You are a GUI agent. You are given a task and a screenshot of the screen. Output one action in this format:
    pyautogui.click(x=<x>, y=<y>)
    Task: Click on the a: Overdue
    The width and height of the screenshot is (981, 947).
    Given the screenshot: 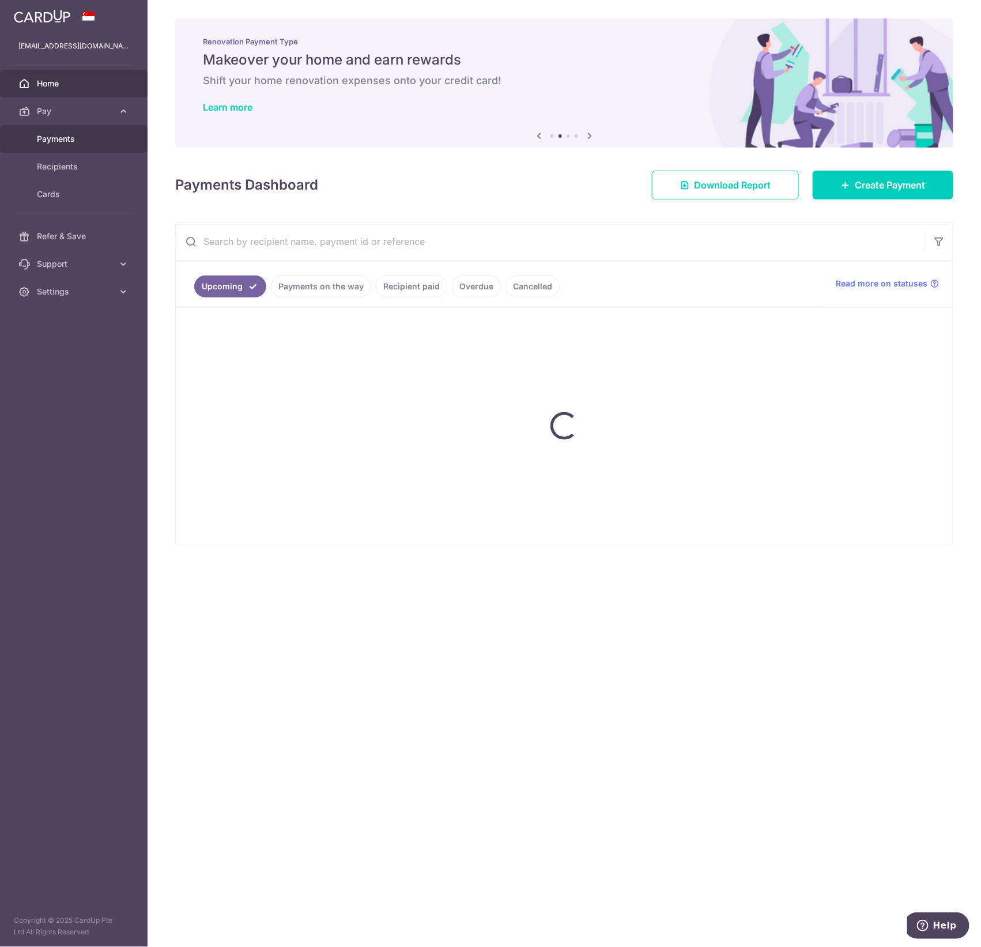 What is the action you would take?
    pyautogui.click(x=476, y=286)
    